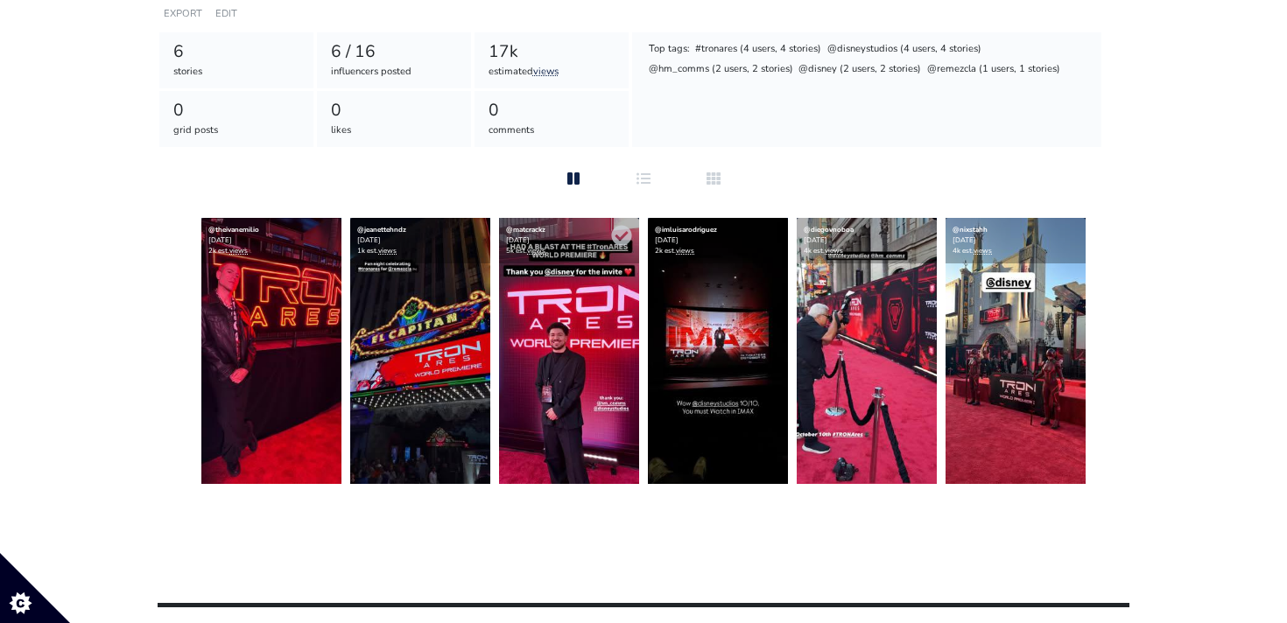  Describe the element at coordinates (551, 52) in the screenshot. I see `div: 17k` at that location.